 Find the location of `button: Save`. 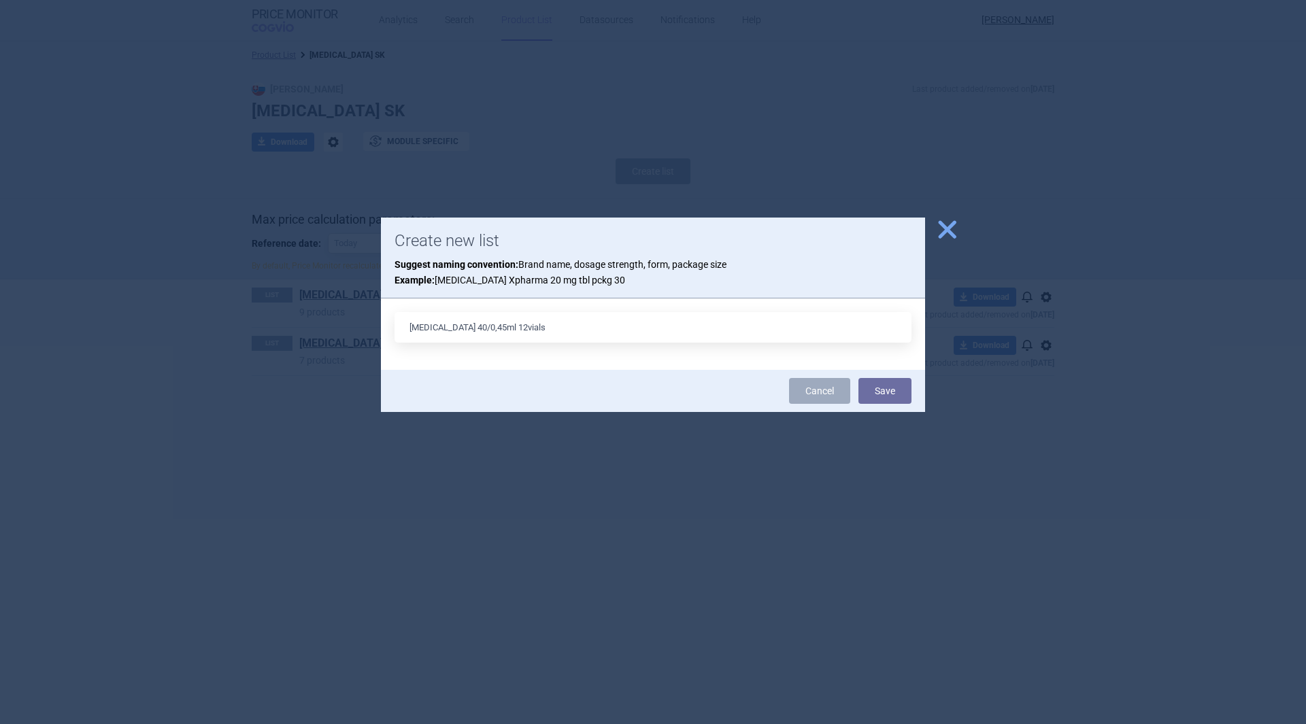

button: Save is located at coordinates (885, 391).